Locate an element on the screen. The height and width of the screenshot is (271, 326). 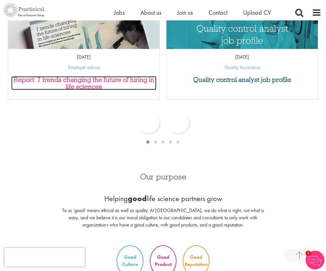
span: Jobs is located at coordinates (119, 13).